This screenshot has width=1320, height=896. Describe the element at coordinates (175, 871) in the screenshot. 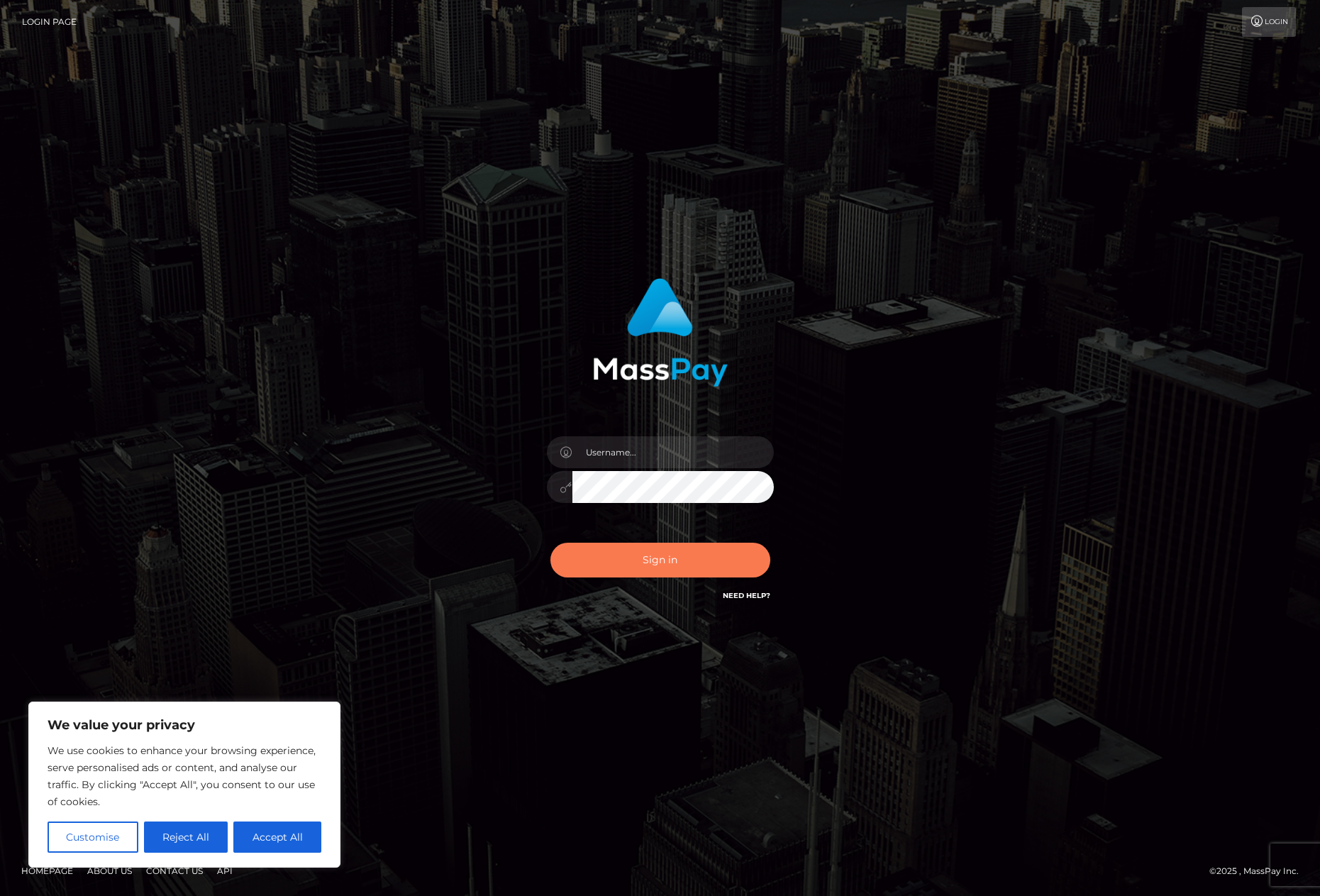

I see `a: Contact Us` at that location.